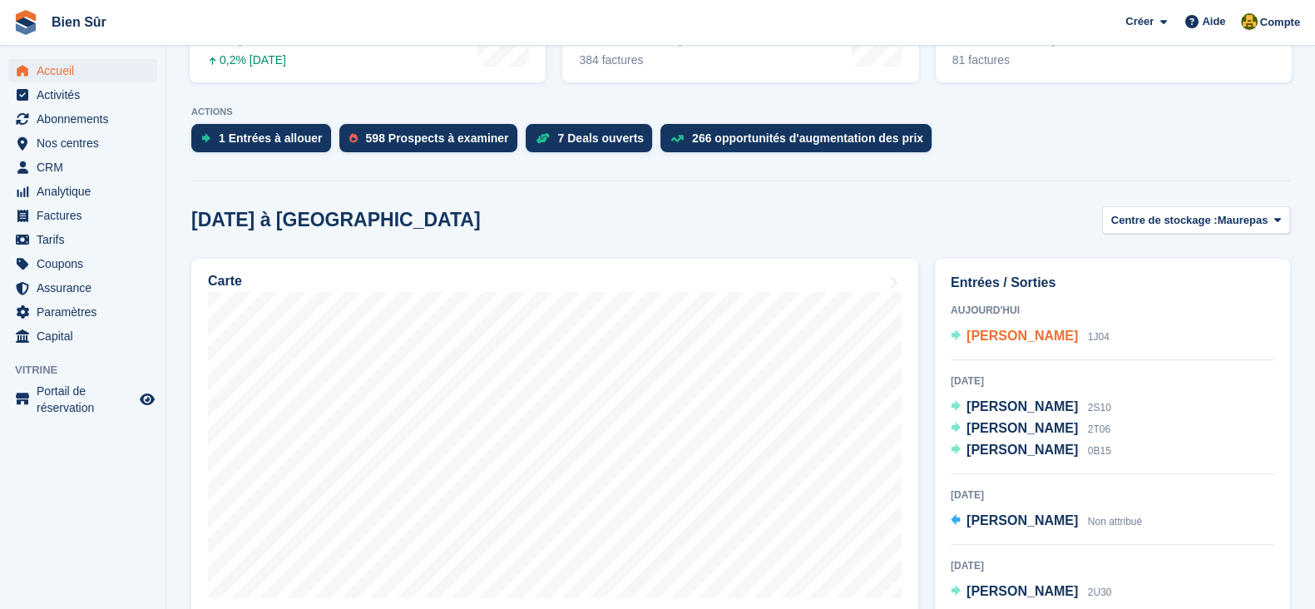 This screenshot has width=1315, height=609. Describe the element at coordinates (1098, 337) in the screenshot. I see `span: 1J04` at that location.